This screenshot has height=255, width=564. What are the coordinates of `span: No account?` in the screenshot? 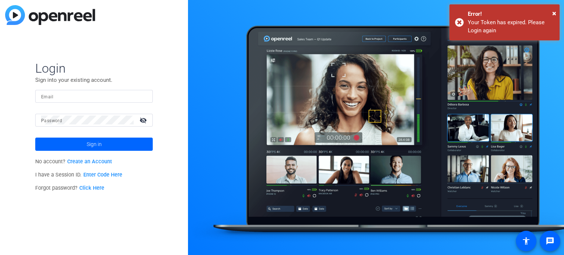 It's located at (73, 162).